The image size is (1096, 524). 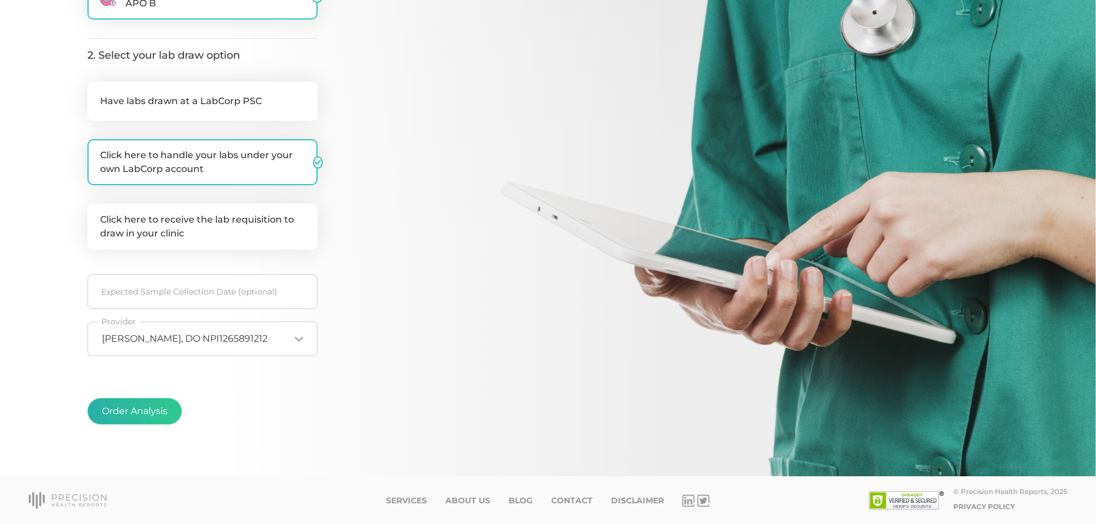 What do you see at coordinates (572, 501) in the screenshot?
I see `a: Contact` at bounding box center [572, 501].